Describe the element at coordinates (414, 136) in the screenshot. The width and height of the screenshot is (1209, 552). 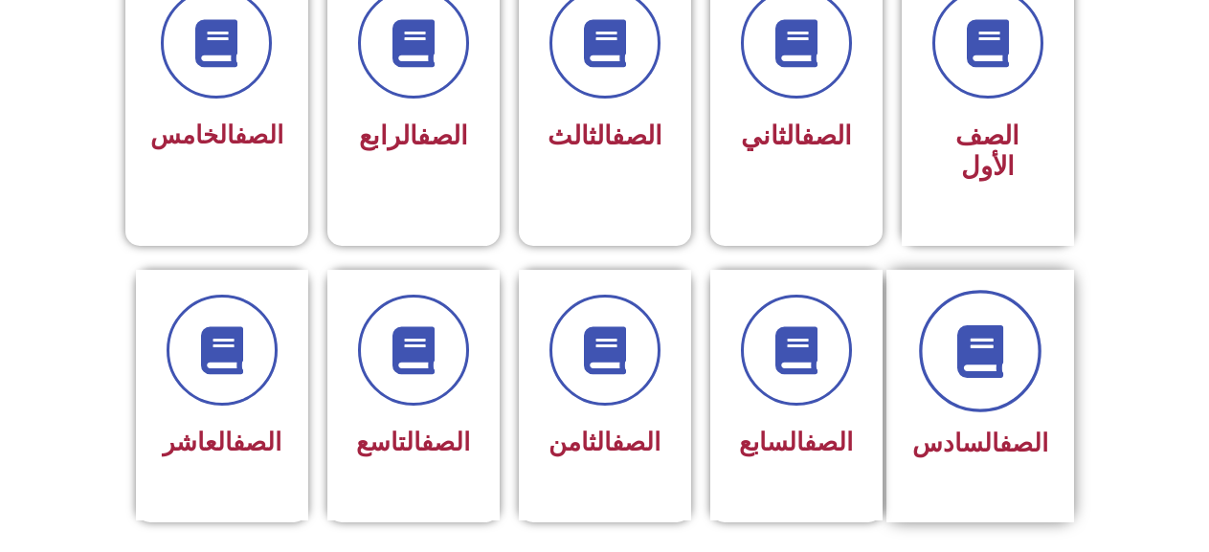
I see `span: الرابع` at that location.